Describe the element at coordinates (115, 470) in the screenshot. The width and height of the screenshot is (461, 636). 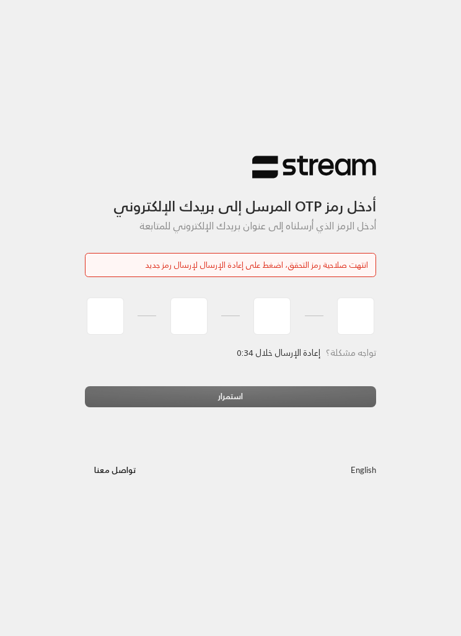
I see `button: تواصل معنا` at that location.